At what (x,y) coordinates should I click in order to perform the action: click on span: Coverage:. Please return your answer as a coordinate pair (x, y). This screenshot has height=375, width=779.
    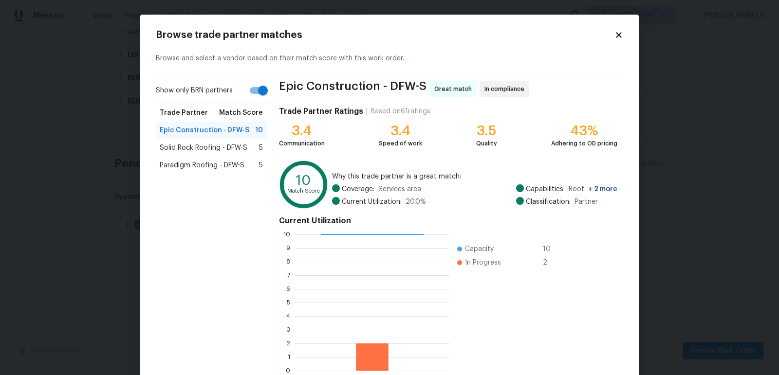
    Looking at the image, I should click on (358, 189).